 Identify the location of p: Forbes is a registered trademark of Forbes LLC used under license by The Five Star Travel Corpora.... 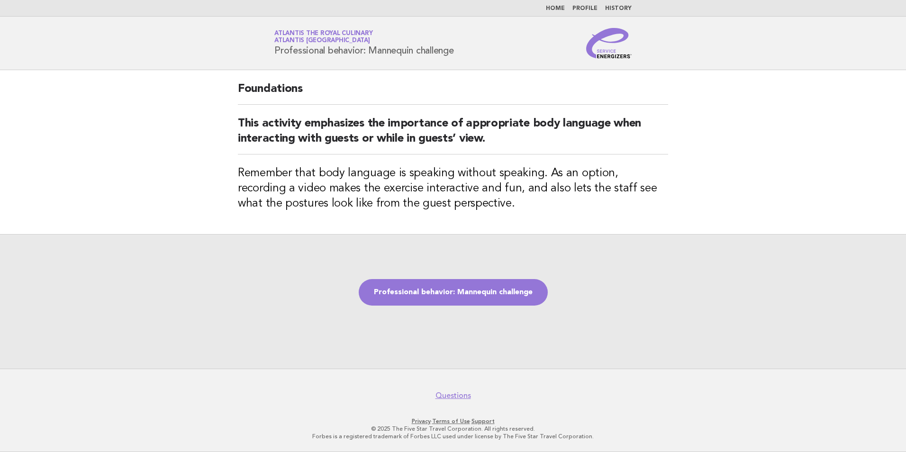
(453, 436).